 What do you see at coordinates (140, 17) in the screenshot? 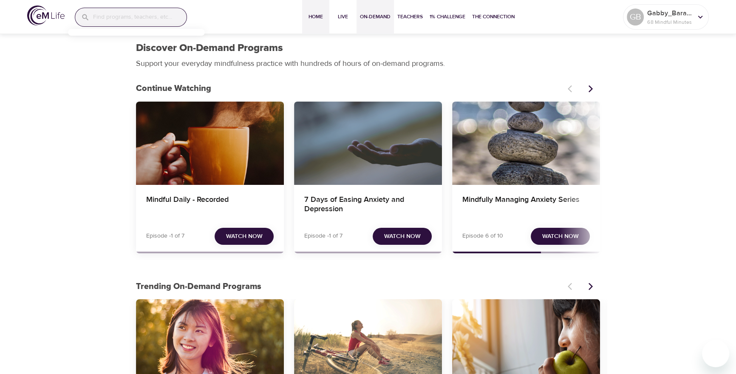
I see `input: Find programs, teachers, etc...` at bounding box center [140, 17].